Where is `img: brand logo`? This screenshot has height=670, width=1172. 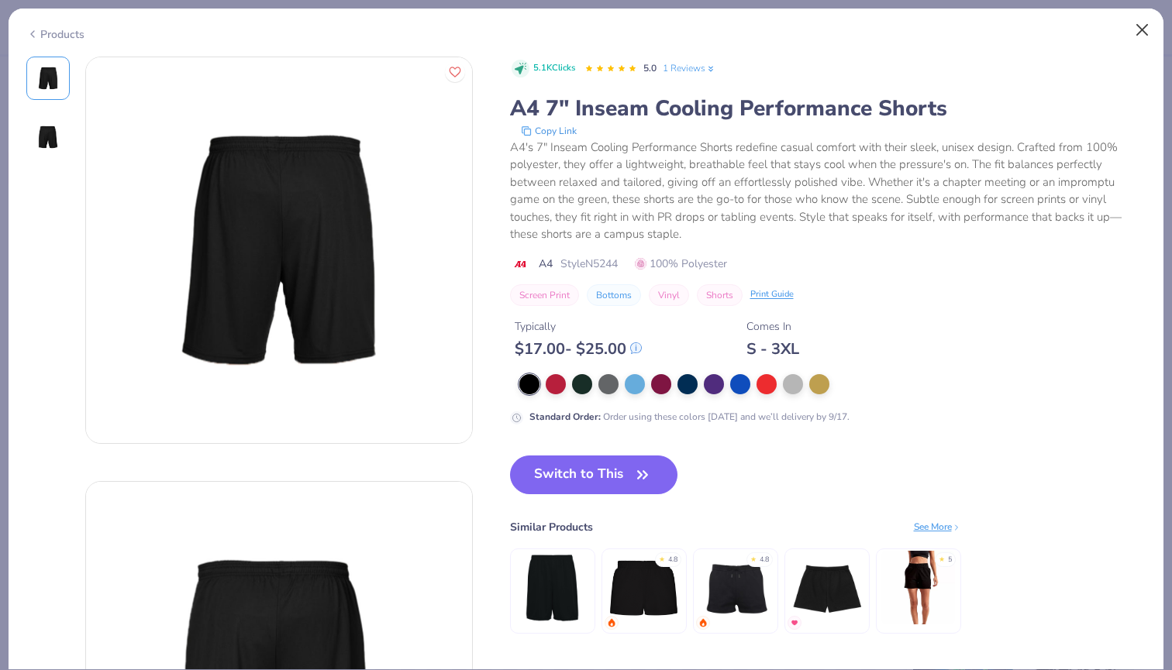
img: brand logo is located at coordinates (520, 264).